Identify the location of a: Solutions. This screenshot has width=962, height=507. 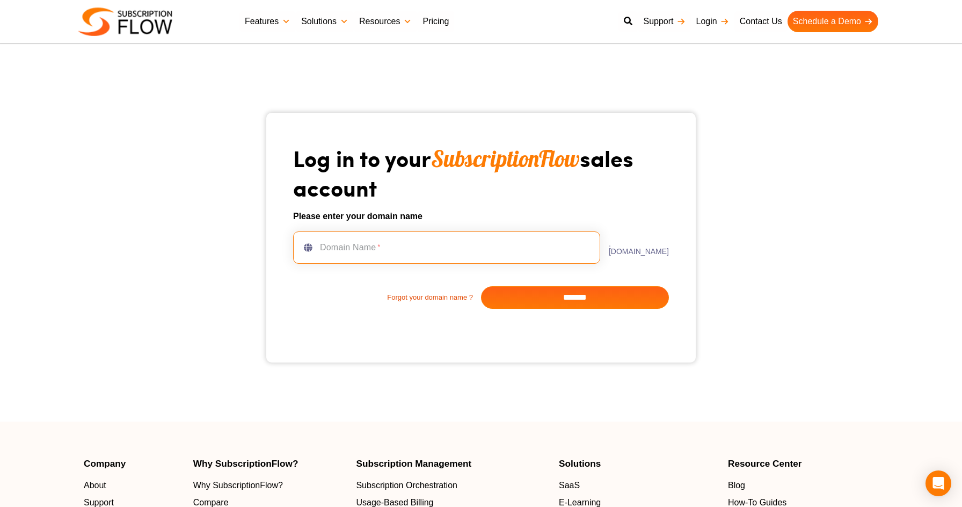
(325, 21).